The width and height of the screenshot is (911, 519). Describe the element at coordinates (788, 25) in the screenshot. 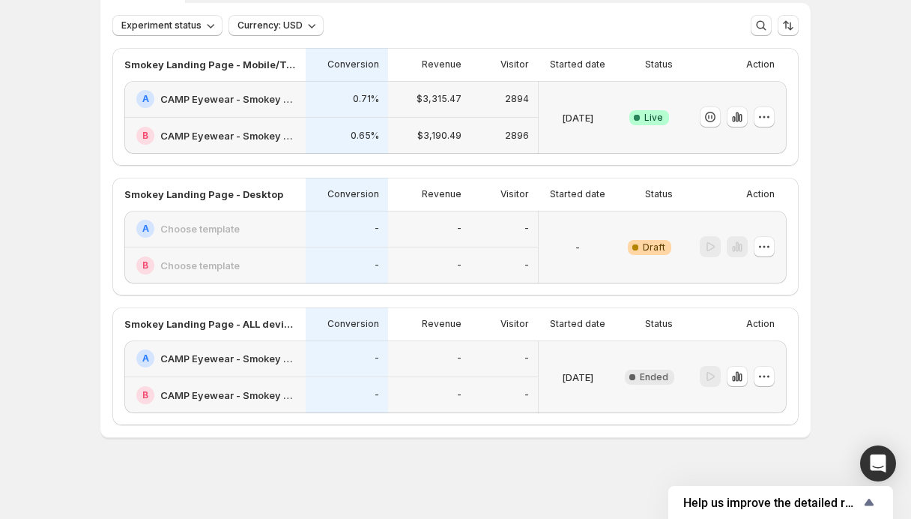

I see `button: Sort the results` at that location.